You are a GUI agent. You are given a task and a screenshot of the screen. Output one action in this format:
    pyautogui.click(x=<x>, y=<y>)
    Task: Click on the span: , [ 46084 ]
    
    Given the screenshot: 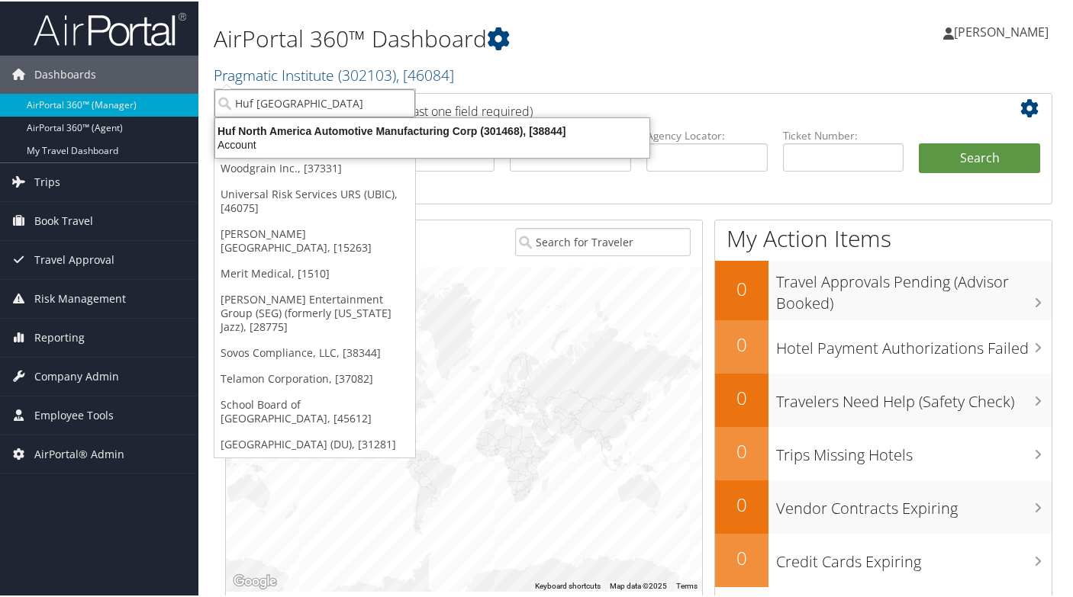 What is the action you would take?
    pyautogui.click(x=425, y=73)
    